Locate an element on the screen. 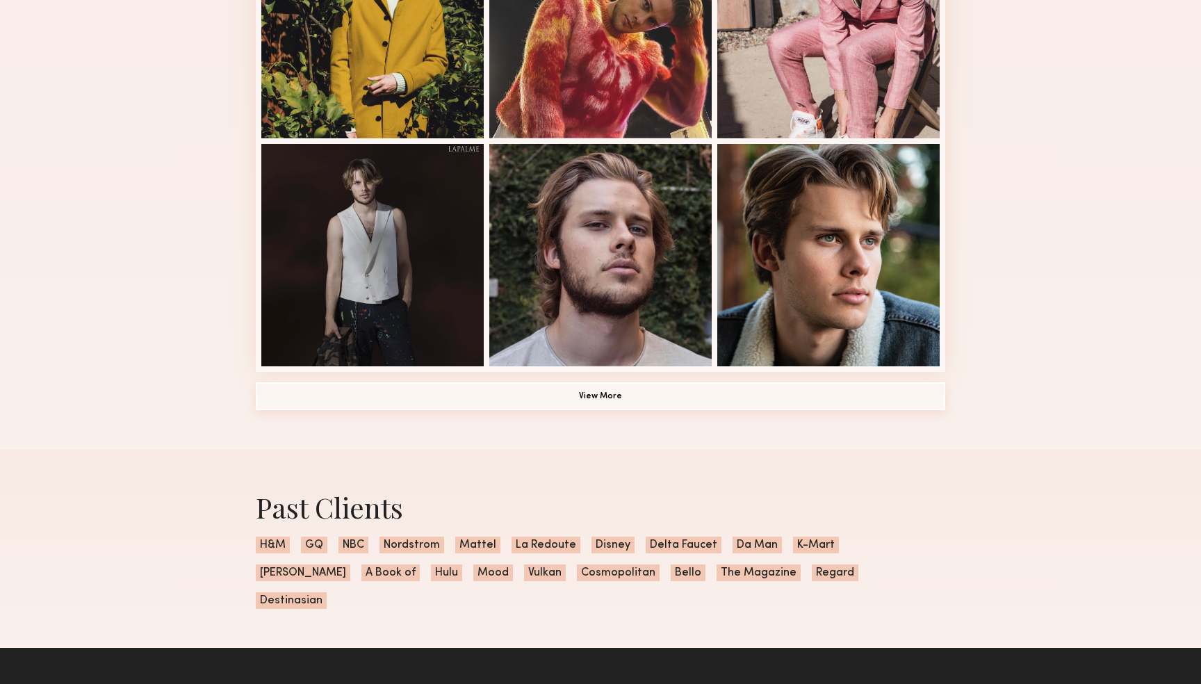 The width and height of the screenshot is (1201, 684). span: Mattel is located at coordinates (478, 545).